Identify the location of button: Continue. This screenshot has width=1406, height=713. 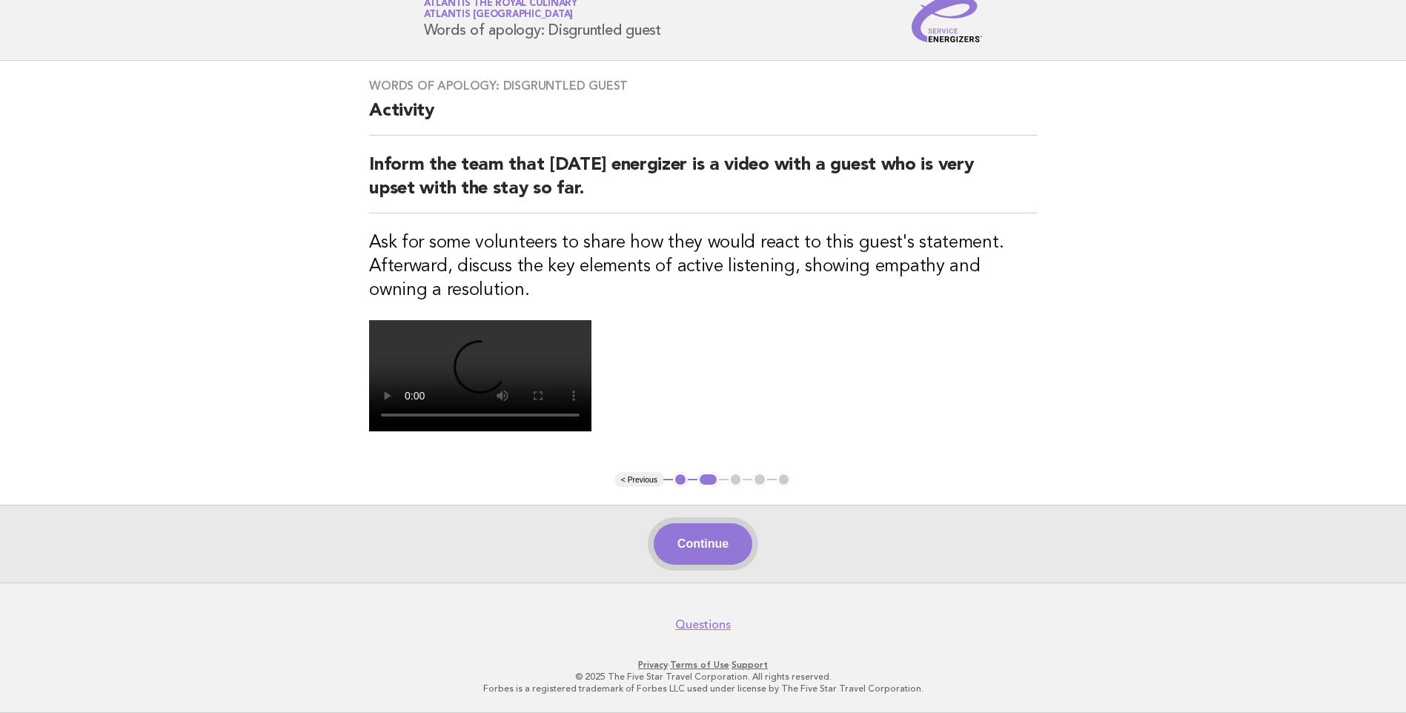
(703, 544).